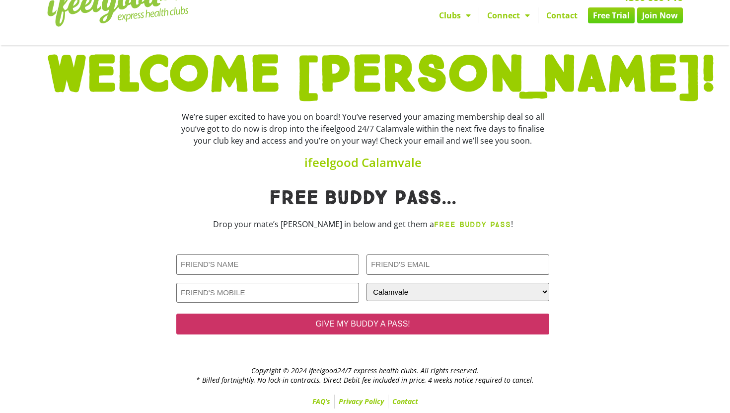 The image size is (730, 413). I want to click on a: Join Now, so click(660, 15).